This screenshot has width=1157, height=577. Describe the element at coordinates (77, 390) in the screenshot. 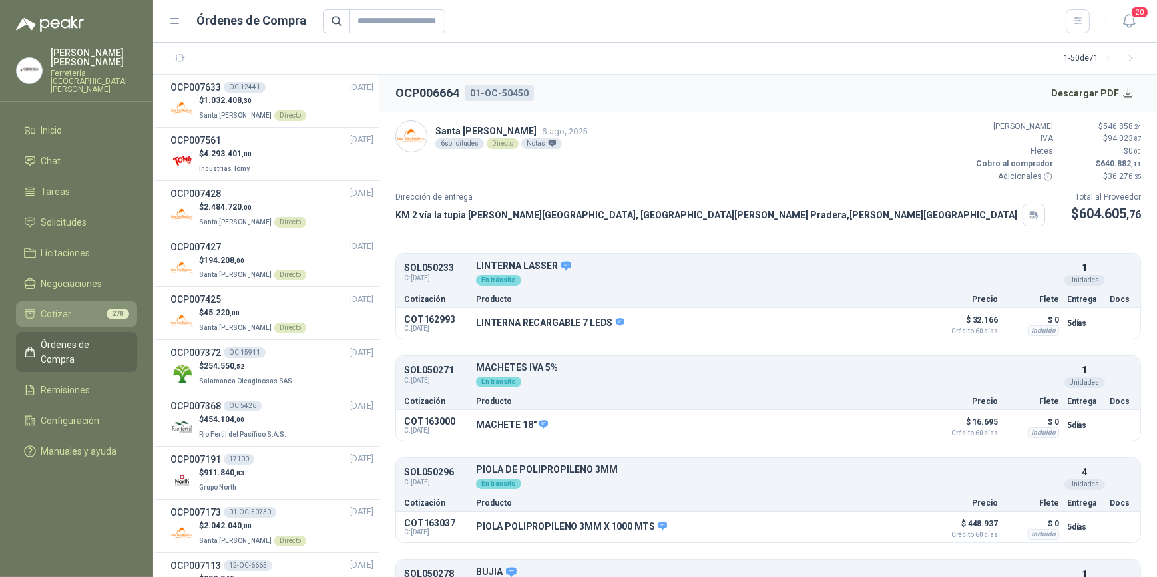

I see `a: Remisiones` at that location.